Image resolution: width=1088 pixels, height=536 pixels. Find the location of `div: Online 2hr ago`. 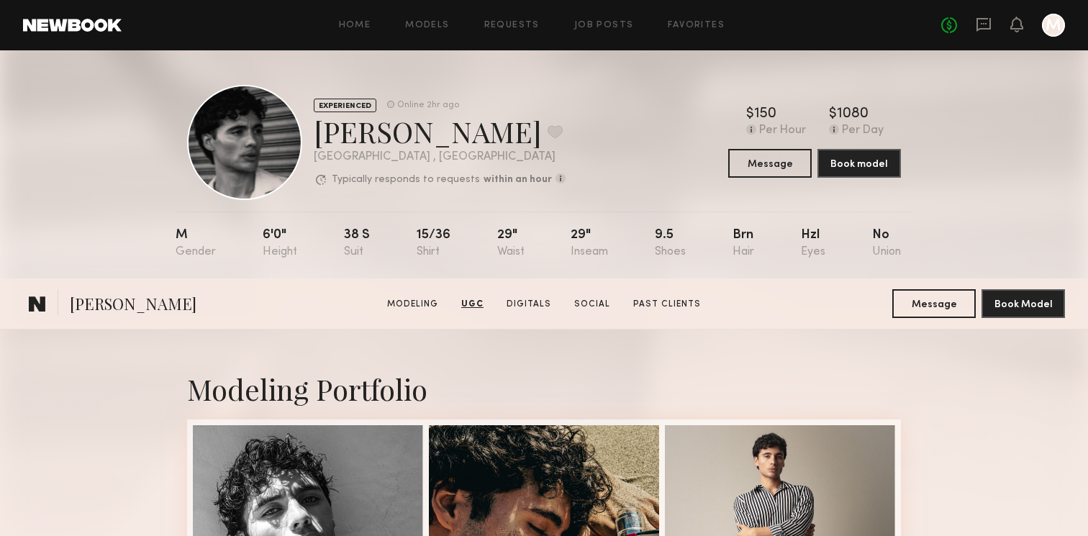

div: Online 2hr ago is located at coordinates (428, 105).